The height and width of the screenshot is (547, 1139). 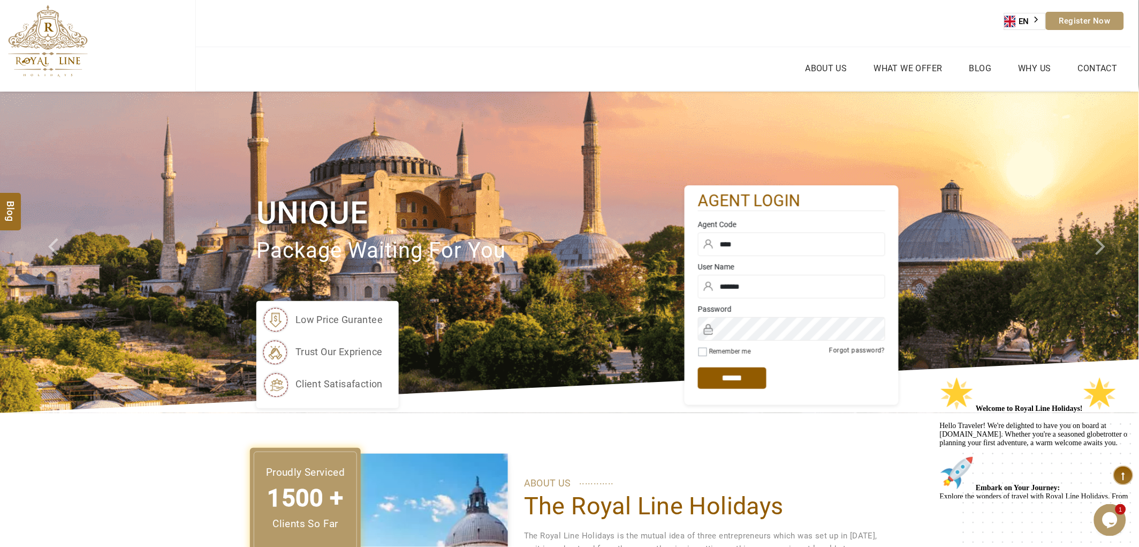 I want to click on img: The Royal Line Holidays, so click(x=48, y=41).